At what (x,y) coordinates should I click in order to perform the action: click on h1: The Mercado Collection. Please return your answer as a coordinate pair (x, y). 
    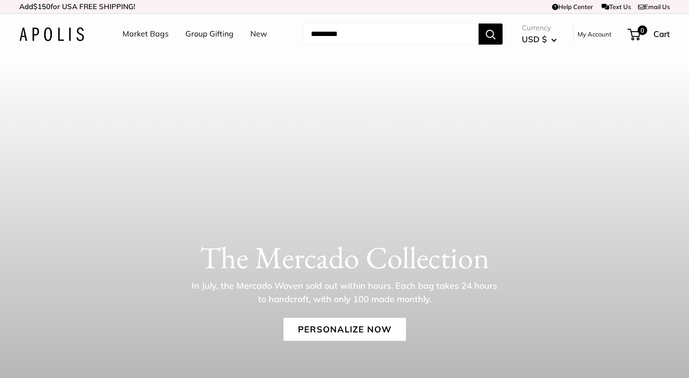
    Looking at the image, I should click on (344, 257).